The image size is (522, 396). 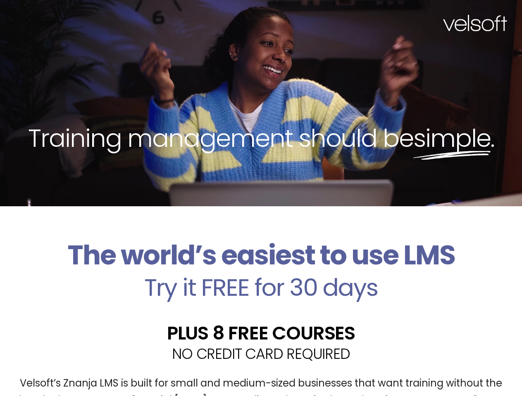 I want to click on h2: Training management should be ., so click(x=261, y=138).